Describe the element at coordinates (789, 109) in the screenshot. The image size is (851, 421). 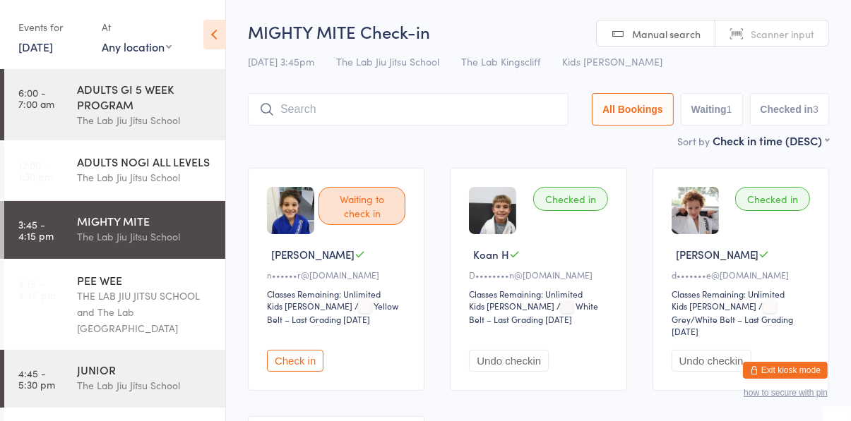
I see `button: Checked in3` at that location.